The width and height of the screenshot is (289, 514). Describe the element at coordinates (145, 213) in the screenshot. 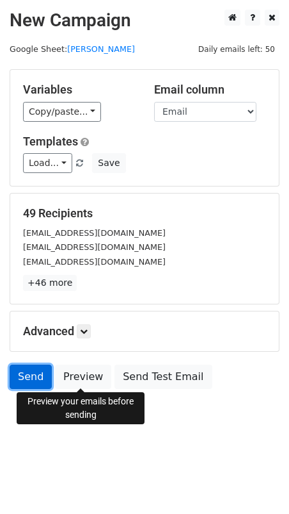

I see `h5: 49 Recipients` at that location.